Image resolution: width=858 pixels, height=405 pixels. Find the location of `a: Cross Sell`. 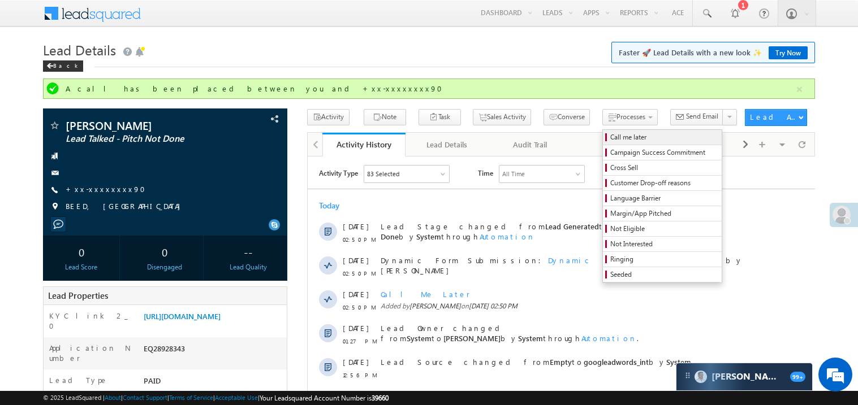

a: Cross Sell is located at coordinates (662, 168).